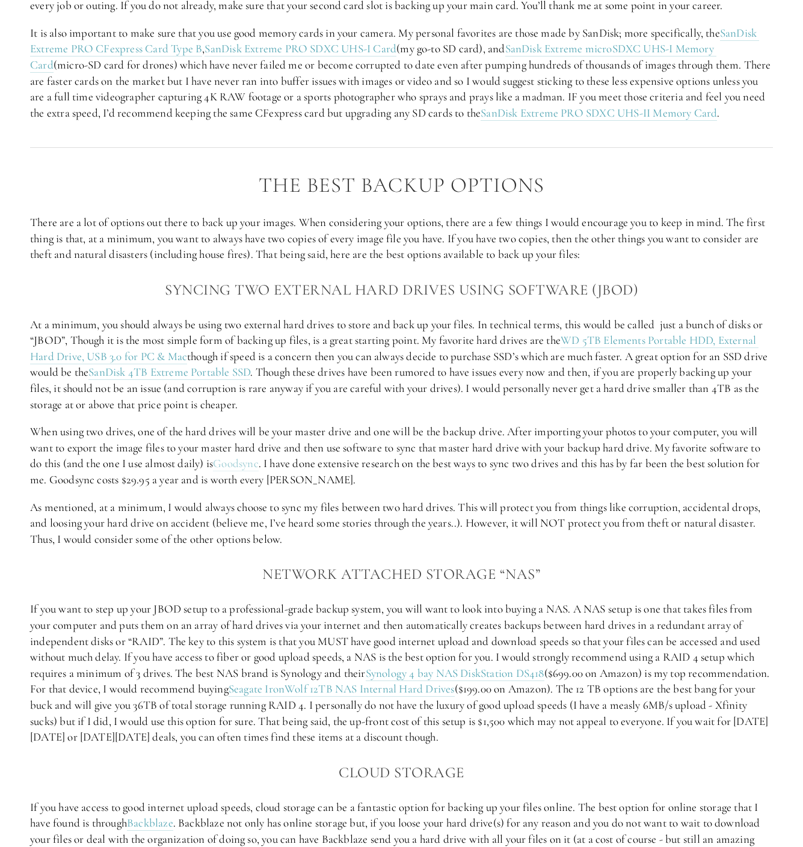  What do you see at coordinates (401, 772) in the screenshot?
I see `h3: Cloud Storage` at bounding box center [401, 772].